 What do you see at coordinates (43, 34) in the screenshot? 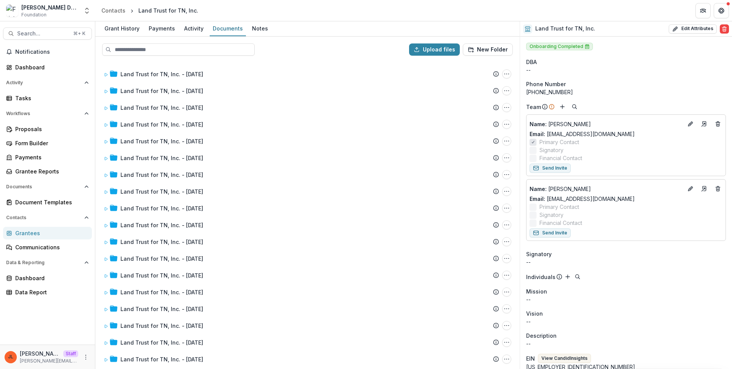
I see `span: Search...` at bounding box center [43, 34].